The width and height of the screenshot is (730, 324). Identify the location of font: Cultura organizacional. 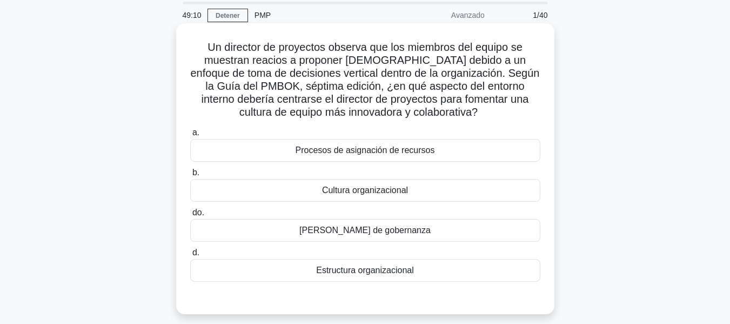
(365, 190).